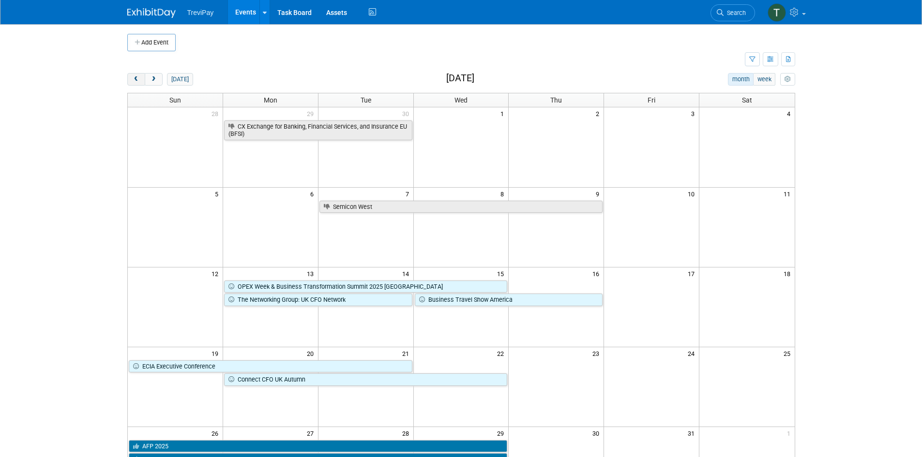 The image size is (922, 457). I want to click on span: 17, so click(693, 273).